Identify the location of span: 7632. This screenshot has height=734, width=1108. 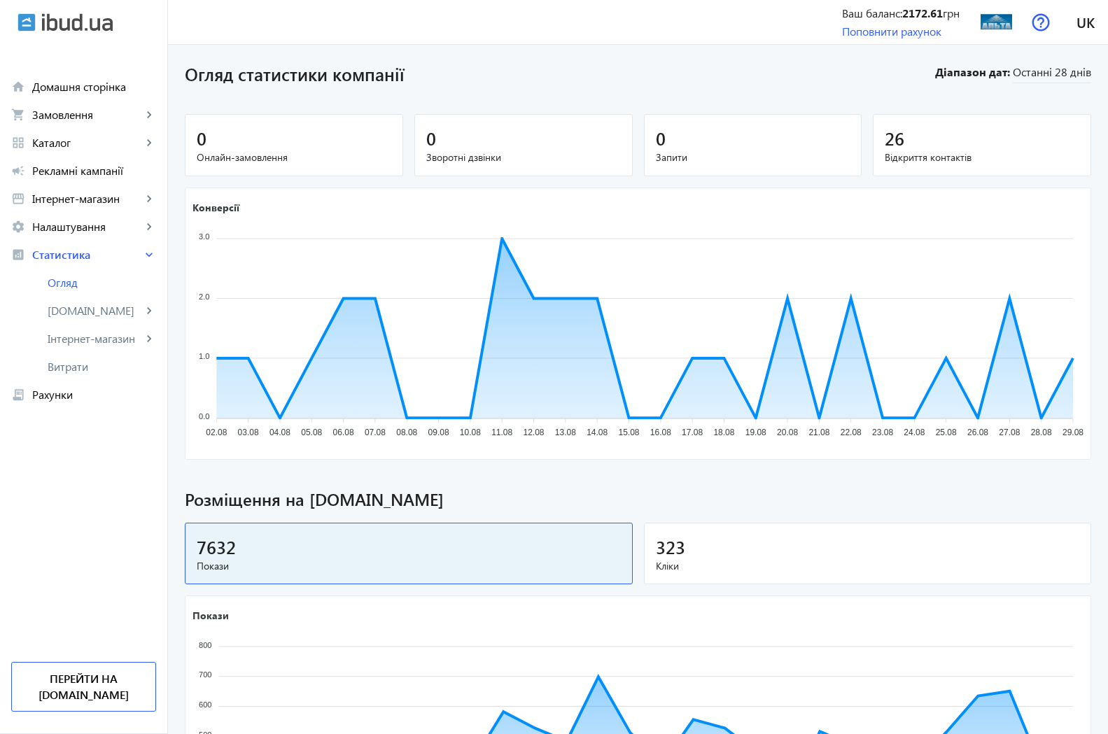
(216, 546).